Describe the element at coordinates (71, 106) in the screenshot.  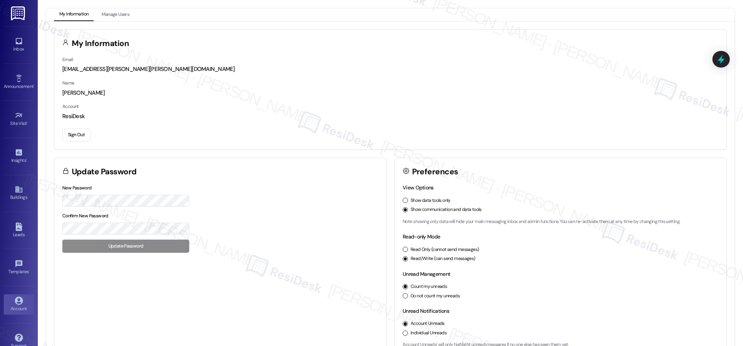
I see `label: Account` at that location.